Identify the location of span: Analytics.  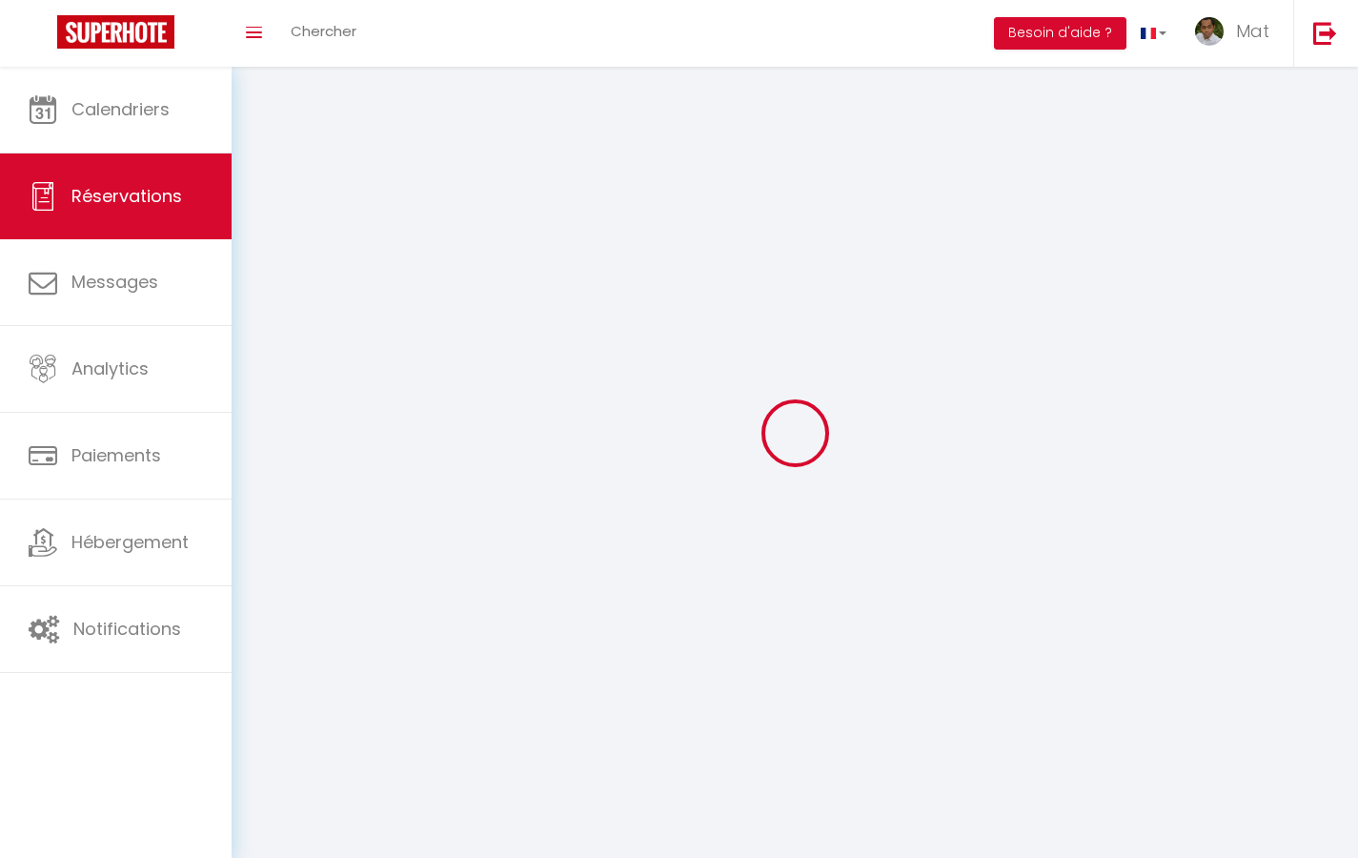
(110, 368).